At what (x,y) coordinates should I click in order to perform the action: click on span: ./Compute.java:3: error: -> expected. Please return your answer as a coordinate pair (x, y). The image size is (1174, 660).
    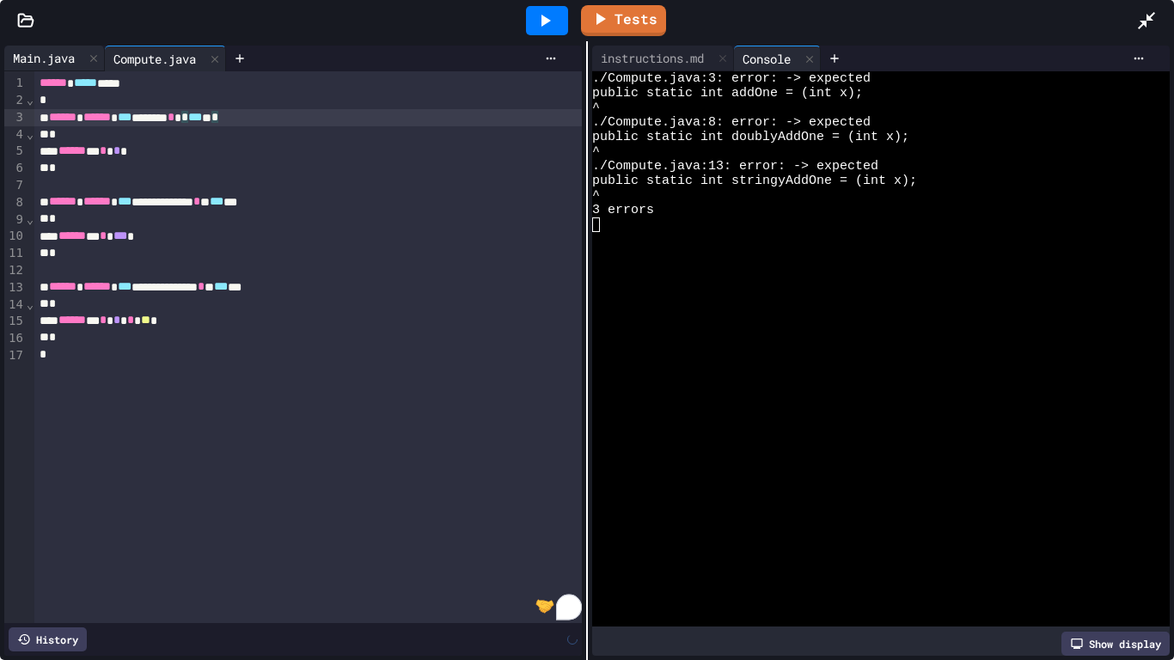
    Looking at the image, I should click on (731, 78).